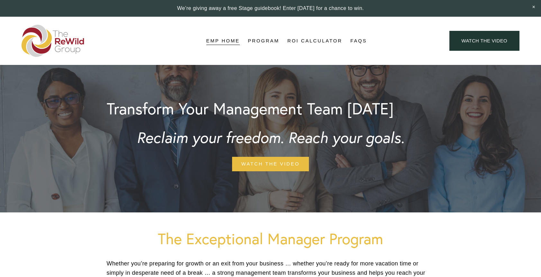 The height and width of the screenshot is (277, 541). Describe the element at coordinates (210, 137) in the screenshot. I see `em: Reclaim your freedom.` at that location.